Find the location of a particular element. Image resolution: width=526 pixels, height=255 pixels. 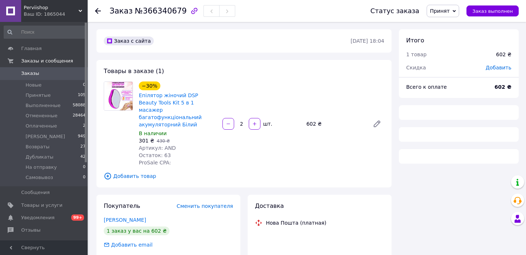

b: 602 ₴ is located at coordinates (503, 87).